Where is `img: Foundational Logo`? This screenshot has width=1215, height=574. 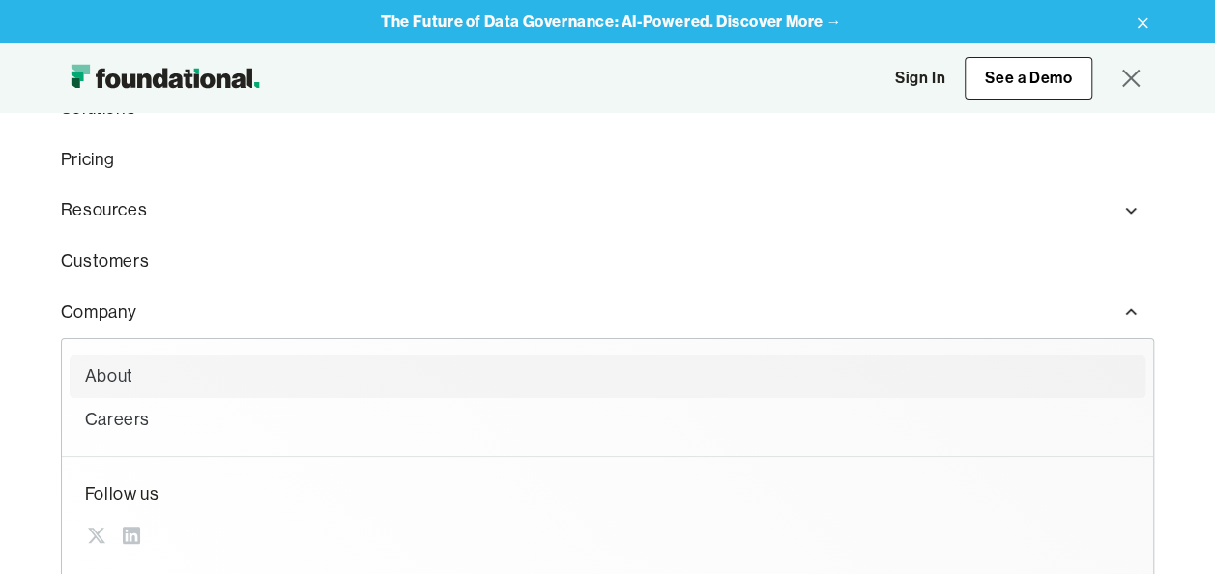 img: Foundational Logo is located at coordinates (164, 78).